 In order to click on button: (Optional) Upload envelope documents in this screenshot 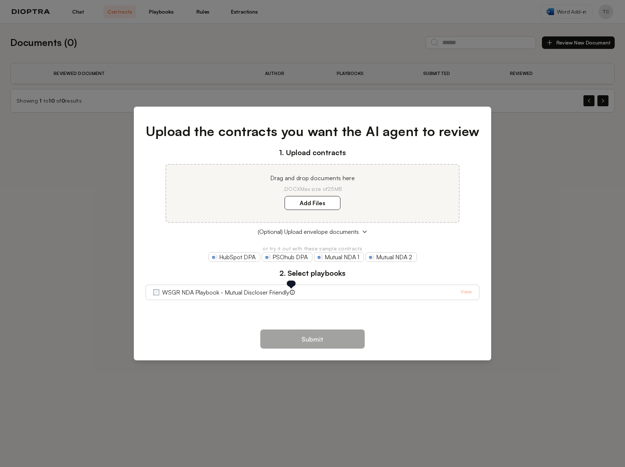, I will do `click(312, 232)`.